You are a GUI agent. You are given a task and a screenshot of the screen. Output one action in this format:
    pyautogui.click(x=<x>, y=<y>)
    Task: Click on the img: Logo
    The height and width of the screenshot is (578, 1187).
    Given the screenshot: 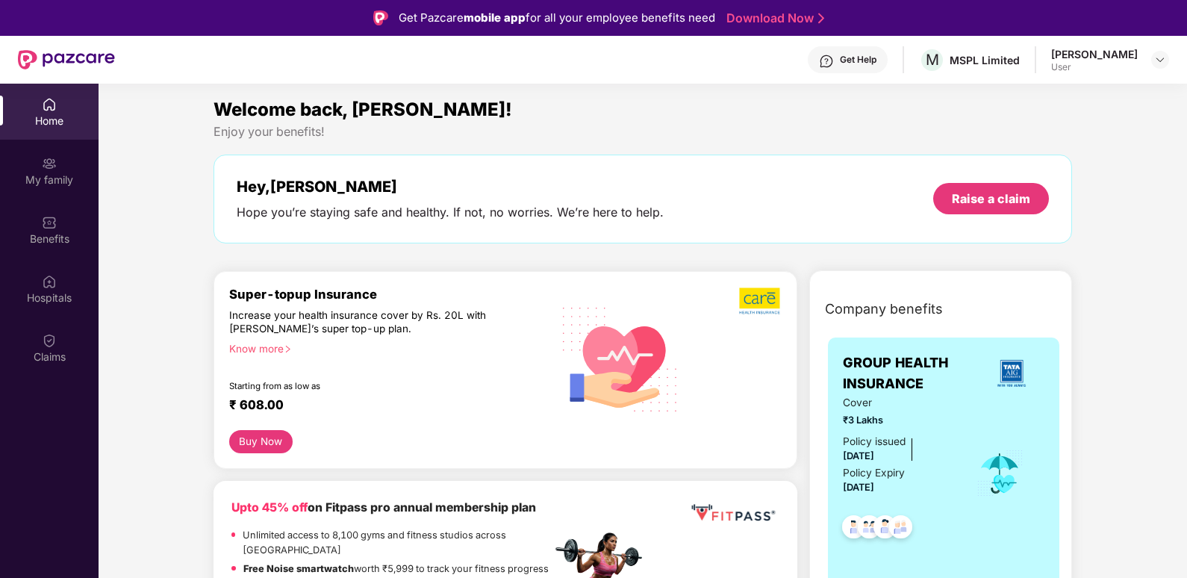 What is the action you would take?
    pyautogui.click(x=381, y=18)
    